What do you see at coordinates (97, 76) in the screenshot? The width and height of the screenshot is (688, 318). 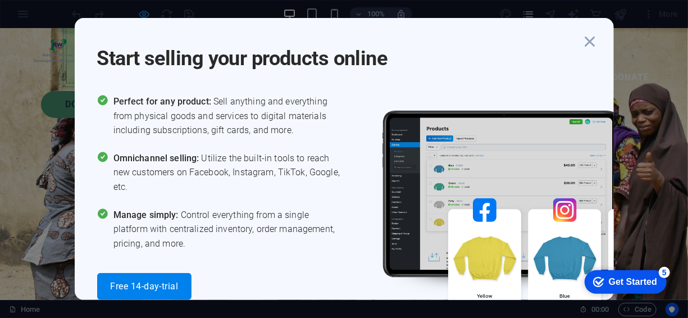 I see `a: Donate Now` at bounding box center [97, 76].